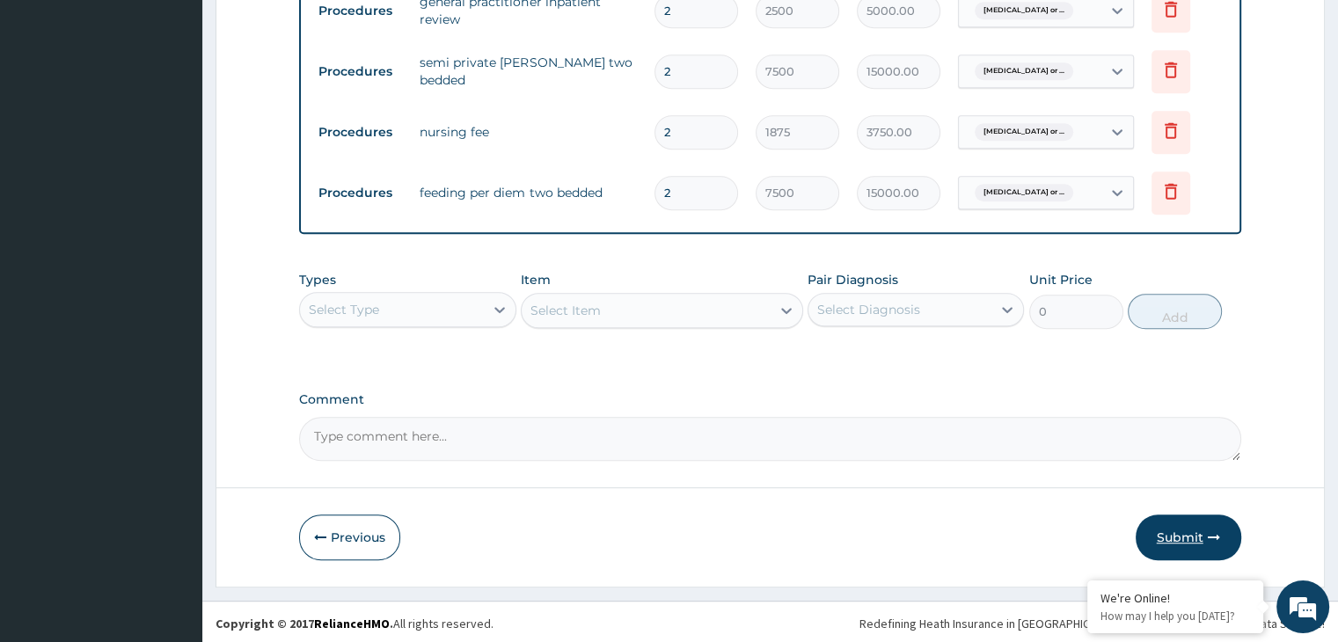  What do you see at coordinates (1176, 616) in the screenshot?
I see `p: How may I help you today?` at bounding box center [1176, 616].